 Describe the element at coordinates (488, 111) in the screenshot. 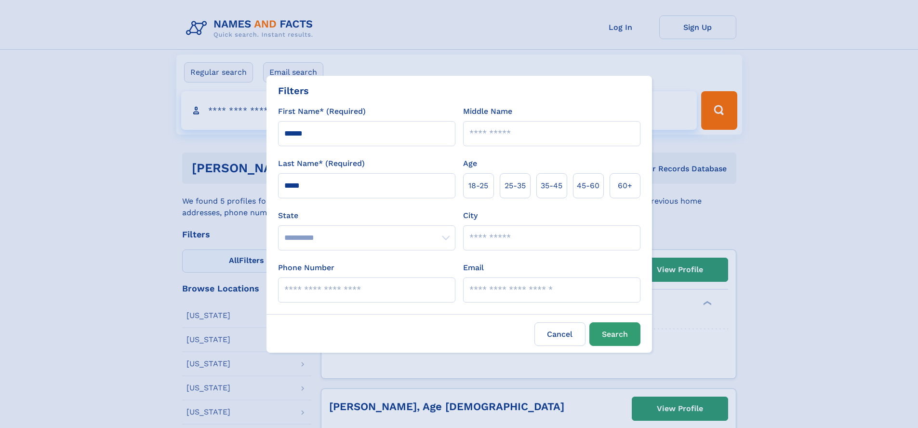

I see `label: Middle Name` at that location.